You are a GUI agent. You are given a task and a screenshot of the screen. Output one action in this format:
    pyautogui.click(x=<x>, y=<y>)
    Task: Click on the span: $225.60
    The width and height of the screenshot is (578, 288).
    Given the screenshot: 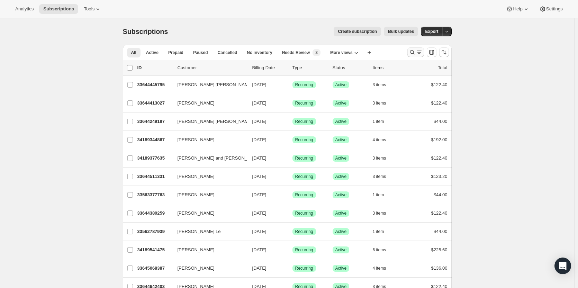 What is the action you would take?
    pyautogui.click(x=439, y=250)
    